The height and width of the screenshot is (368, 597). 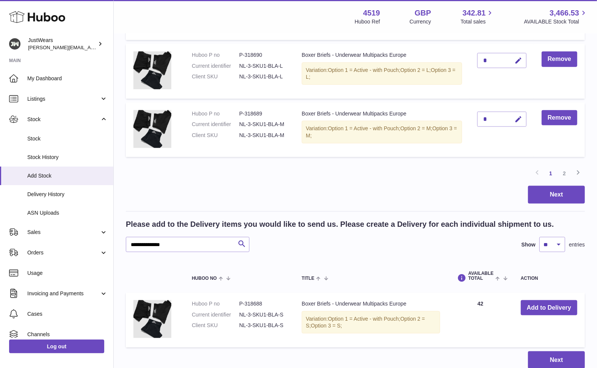 I want to click on span: AVAILABLE Stock Total, so click(x=556, y=22).